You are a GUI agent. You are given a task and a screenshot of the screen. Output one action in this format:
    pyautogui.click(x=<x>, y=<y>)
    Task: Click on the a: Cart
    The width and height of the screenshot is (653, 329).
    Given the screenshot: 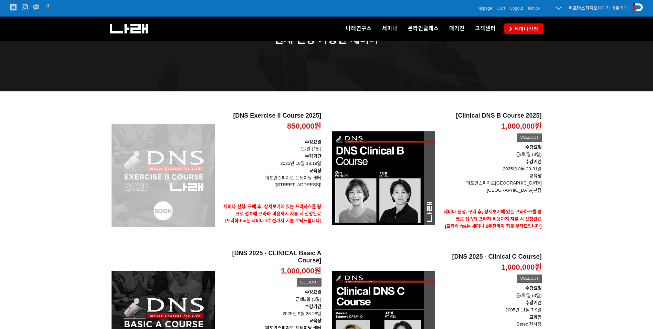 What is the action you would take?
    pyautogui.click(x=501, y=8)
    